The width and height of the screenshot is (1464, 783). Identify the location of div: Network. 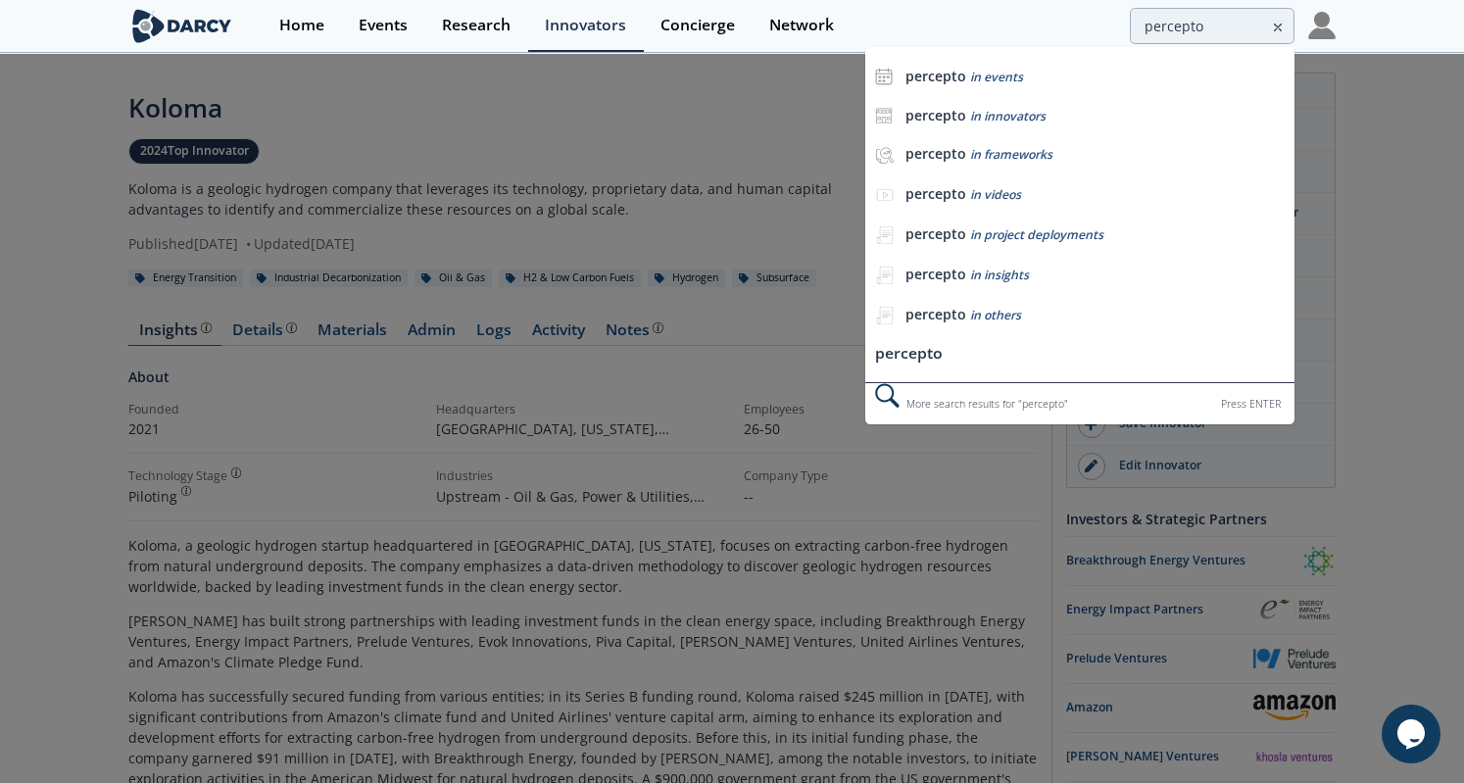
(802, 25).